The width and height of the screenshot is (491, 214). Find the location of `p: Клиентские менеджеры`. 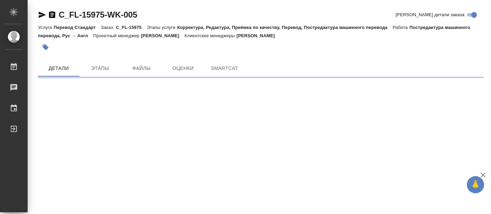

p: Клиентские менеджеры is located at coordinates (210, 36).